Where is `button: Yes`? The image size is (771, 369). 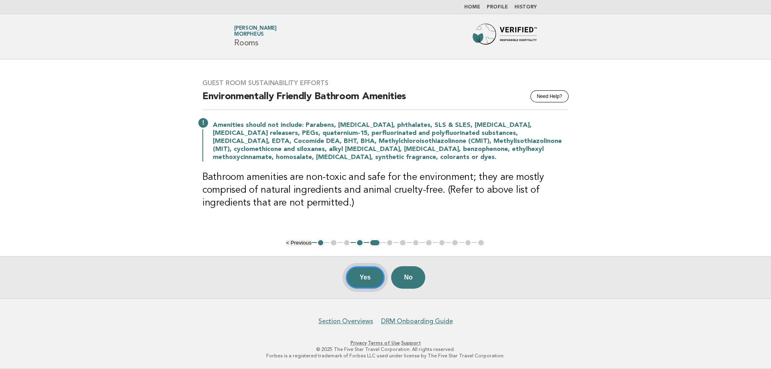 button: Yes is located at coordinates (365, 277).